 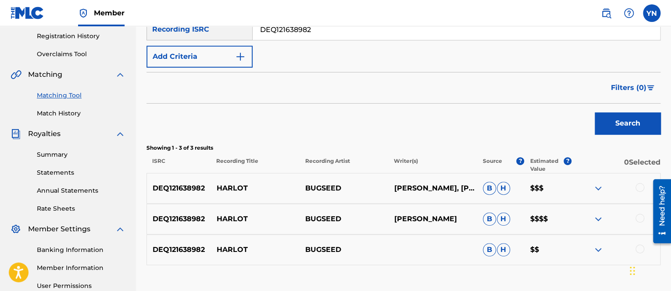 I want to click on img: MLC Logo, so click(x=27, y=13).